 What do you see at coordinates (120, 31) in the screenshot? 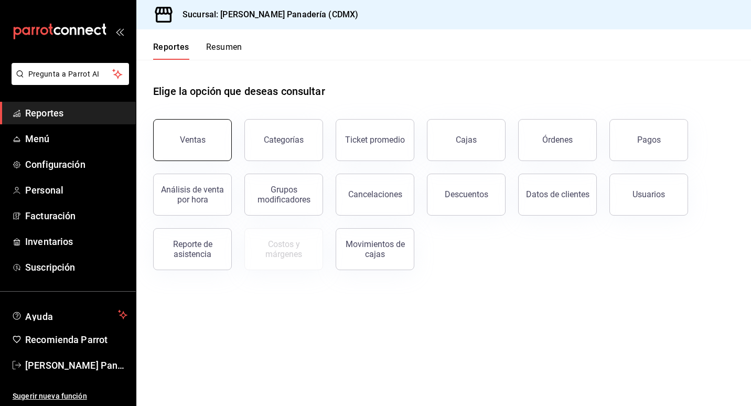
I see `button: open_drawer_menu` at bounding box center [120, 31].